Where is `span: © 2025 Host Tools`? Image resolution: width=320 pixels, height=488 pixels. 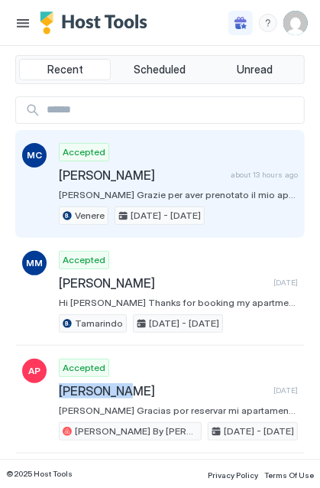 span: © 2025 Host Tools is located at coordinates (39, 473).